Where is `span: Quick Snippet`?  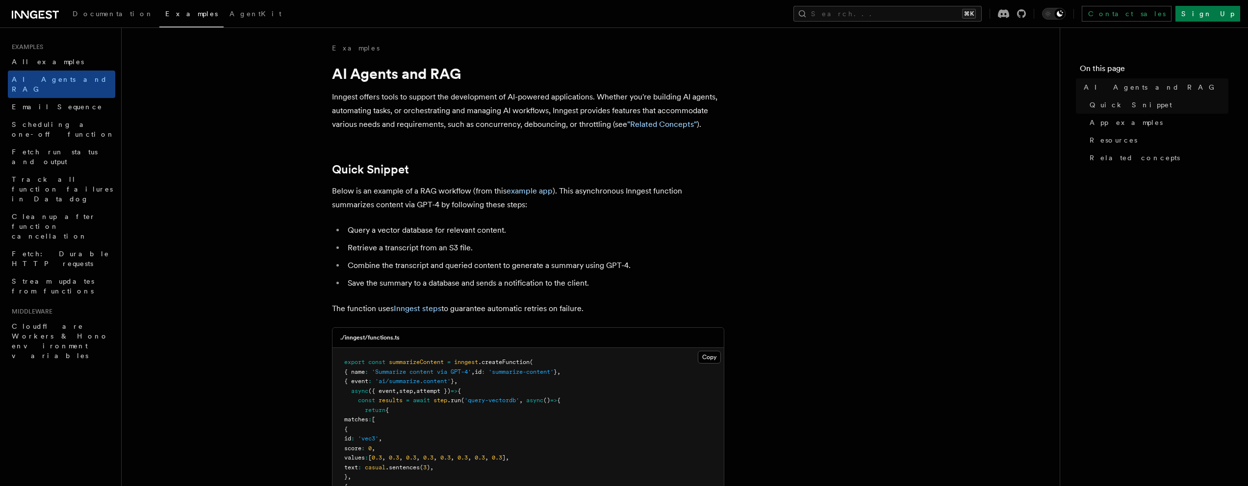
span: Quick Snippet is located at coordinates (1131, 105).